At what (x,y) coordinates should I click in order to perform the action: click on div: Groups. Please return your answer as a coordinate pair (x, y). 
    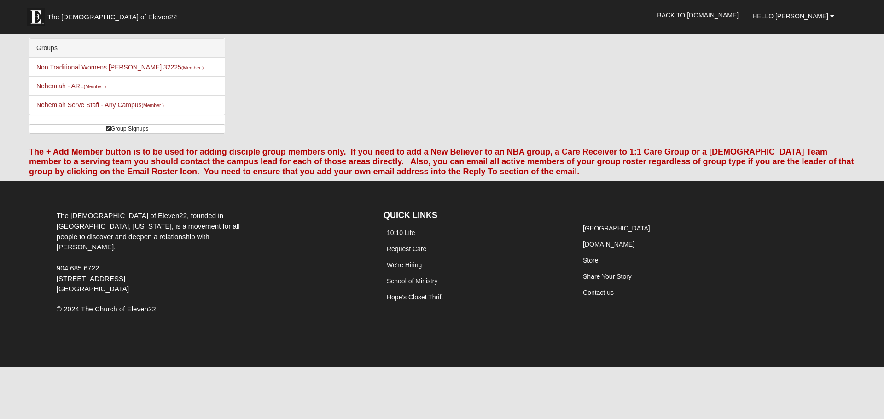
    Looking at the image, I should click on (127, 48).